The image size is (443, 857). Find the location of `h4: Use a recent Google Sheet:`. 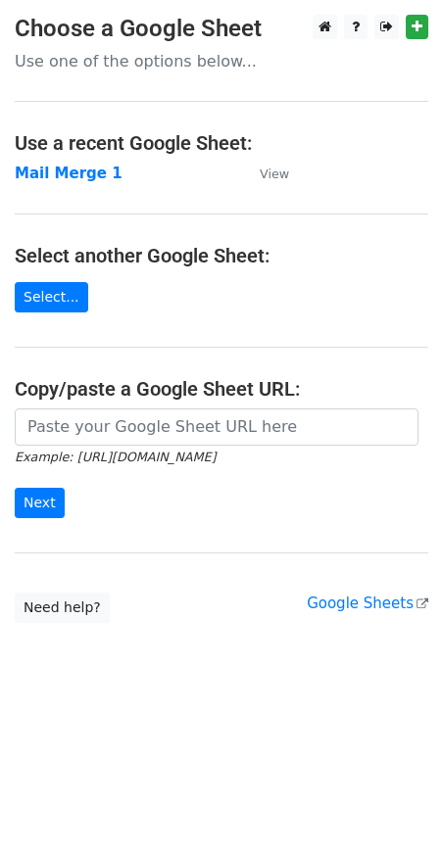

h4: Use a recent Google Sheet: is located at coordinates (221, 143).